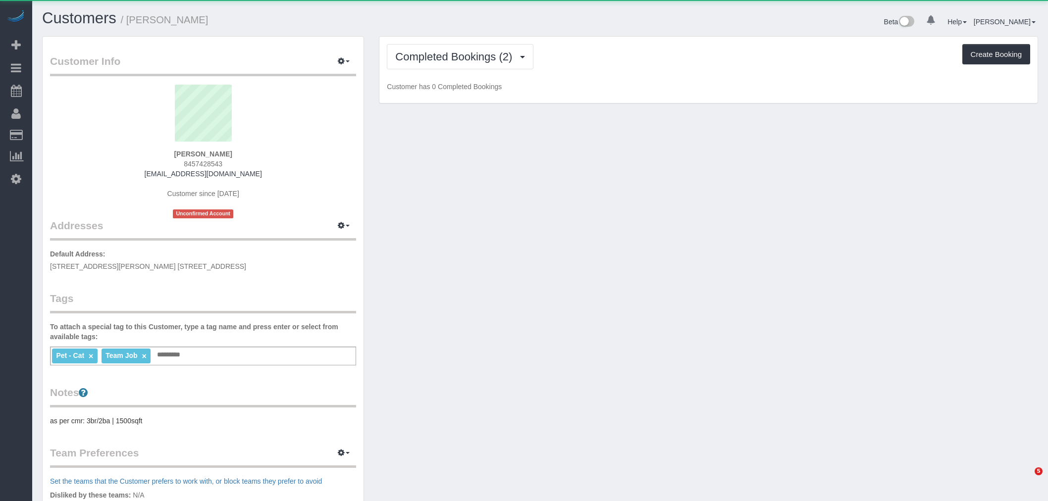 This screenshot has height=501, width=1048. Describe the element at coordinates (121, 356) in the screenshot. I see `span: Team Job` at that location.